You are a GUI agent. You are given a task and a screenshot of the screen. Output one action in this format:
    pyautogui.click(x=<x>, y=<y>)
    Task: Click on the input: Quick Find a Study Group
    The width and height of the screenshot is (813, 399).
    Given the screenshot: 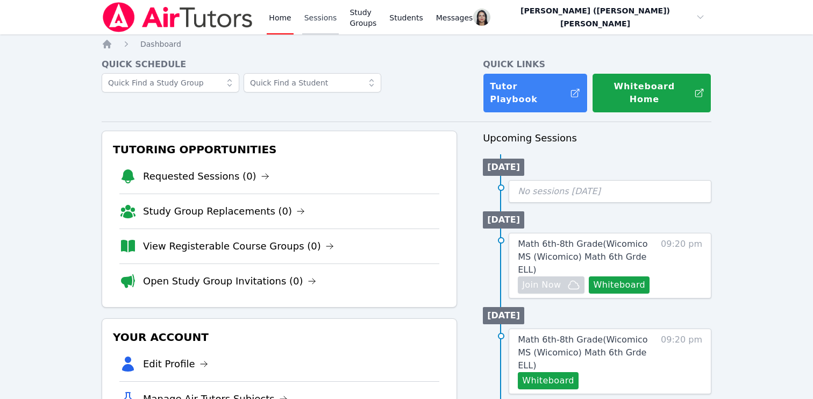 What is the action you would take?
    pyautogui.click(x=171, y=83)
    